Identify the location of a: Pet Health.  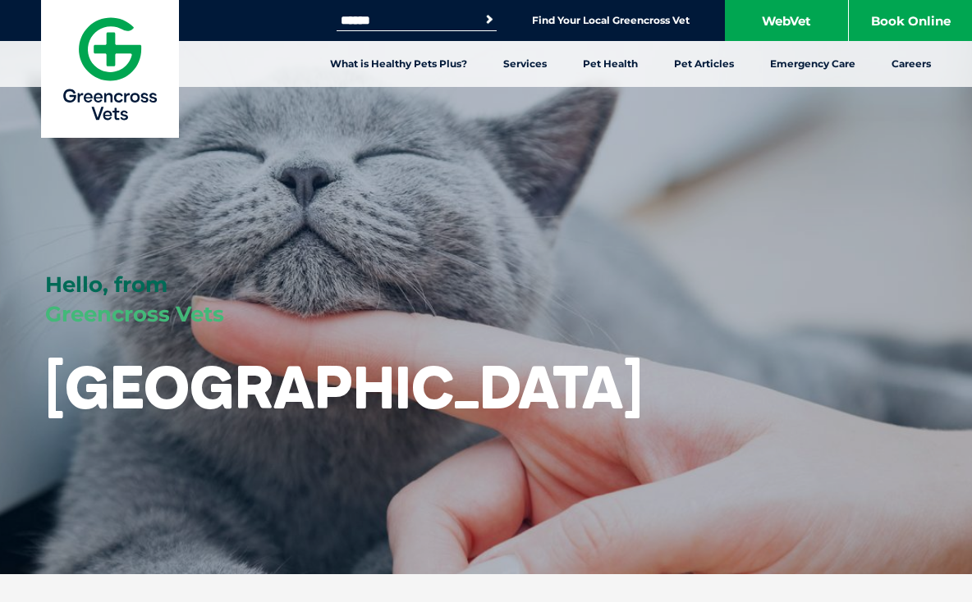
(610, 64).